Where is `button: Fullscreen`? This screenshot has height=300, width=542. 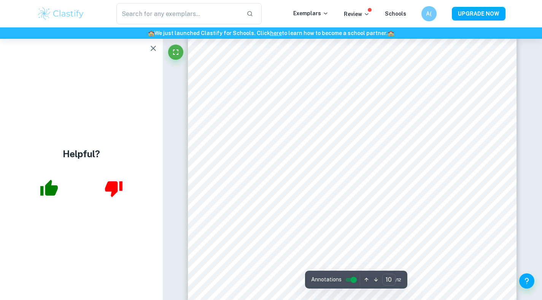
button: Fullscreen is located at coordinates (176, 52).